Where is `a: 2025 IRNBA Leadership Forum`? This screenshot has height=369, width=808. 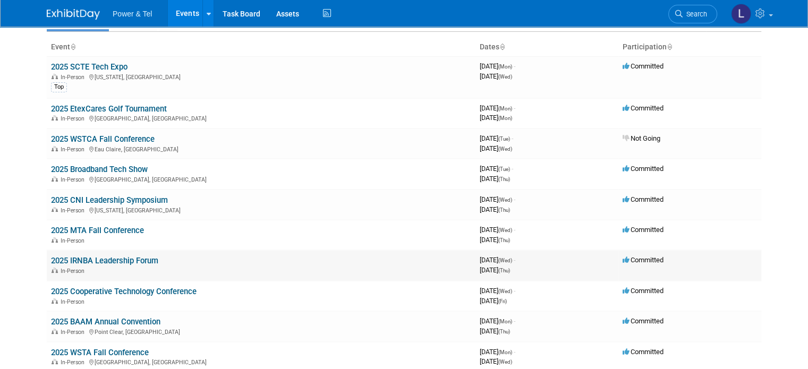 a: 2025 IRNBA Leadership Forum is located at coordinates (105, 261).